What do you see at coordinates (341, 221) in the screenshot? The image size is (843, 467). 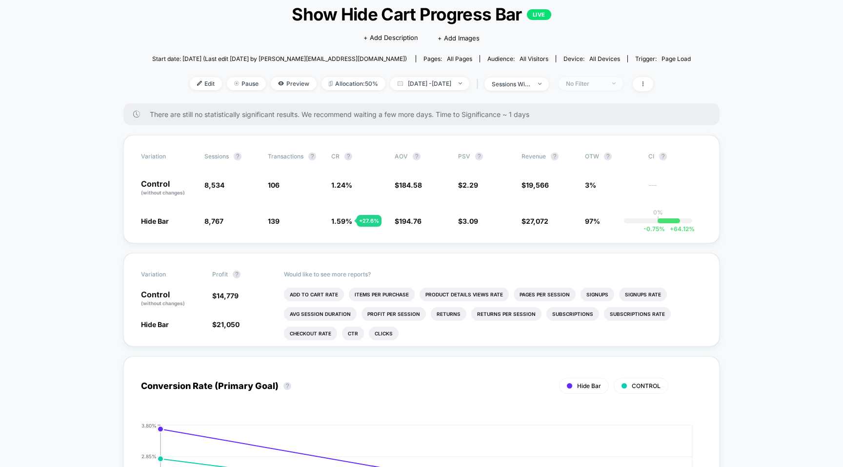 I see `span: 1.59 %` at bounding box center [341, 221].